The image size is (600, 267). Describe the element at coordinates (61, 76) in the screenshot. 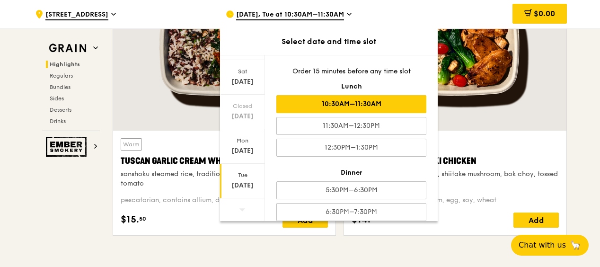

I see `span: Regulars` at that location.